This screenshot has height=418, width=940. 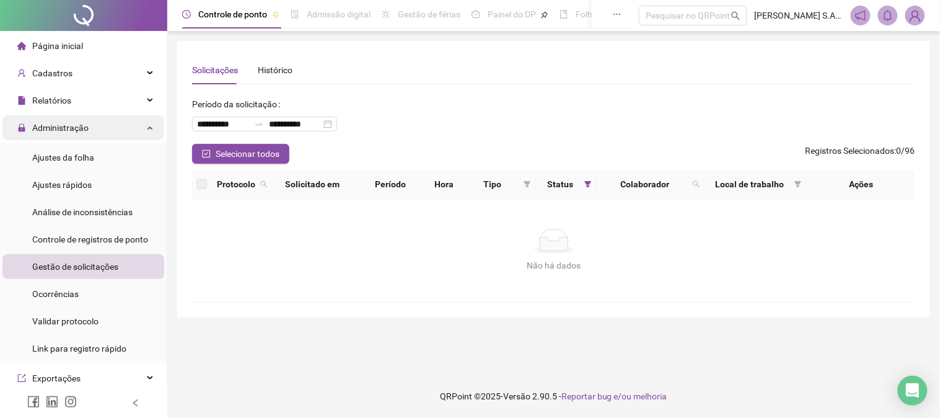 I want to click on div: Ações, so click(x=861, y=184).